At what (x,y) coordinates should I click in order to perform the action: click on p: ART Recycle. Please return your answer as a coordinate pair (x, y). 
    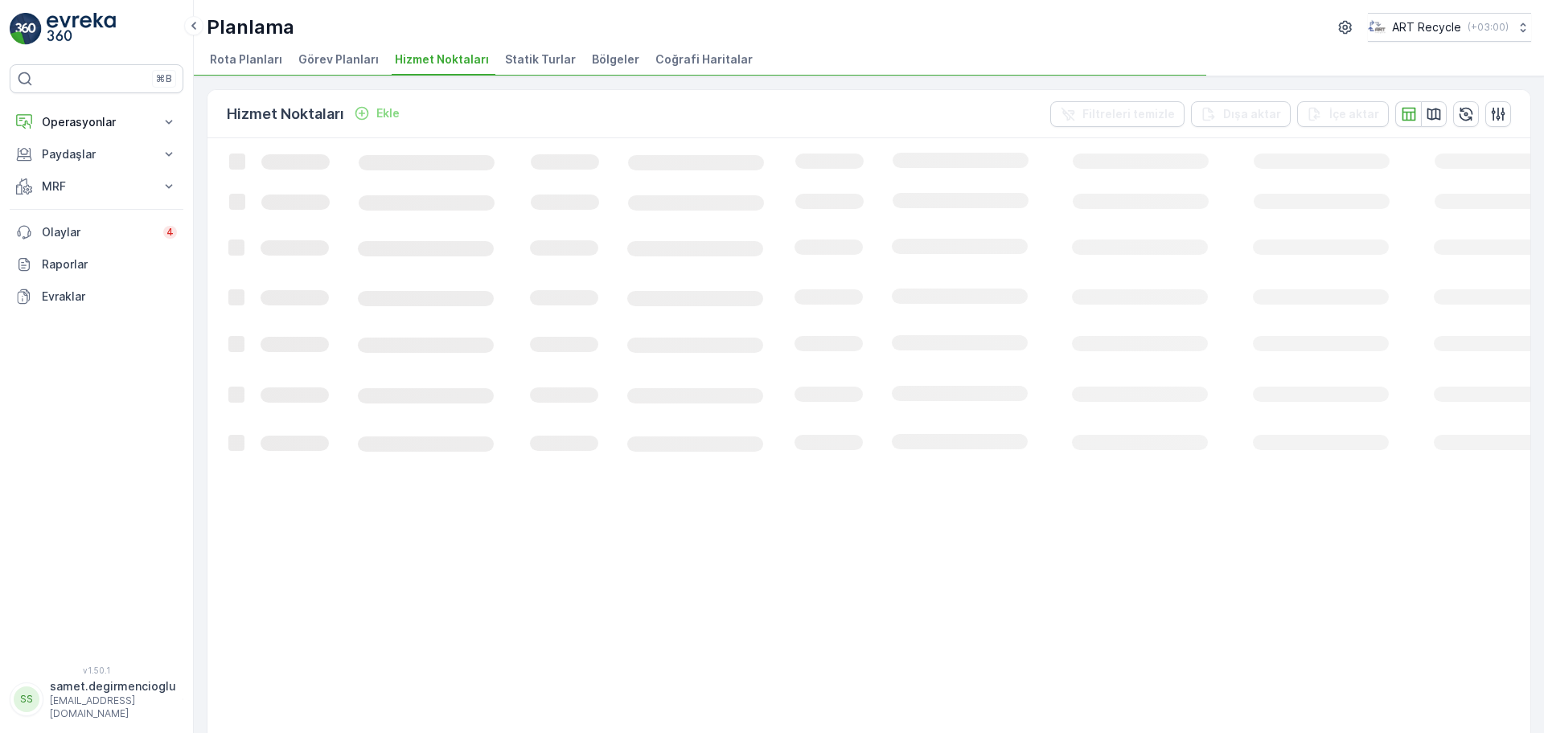
    Looking at the image, I should click on (1426, 27).